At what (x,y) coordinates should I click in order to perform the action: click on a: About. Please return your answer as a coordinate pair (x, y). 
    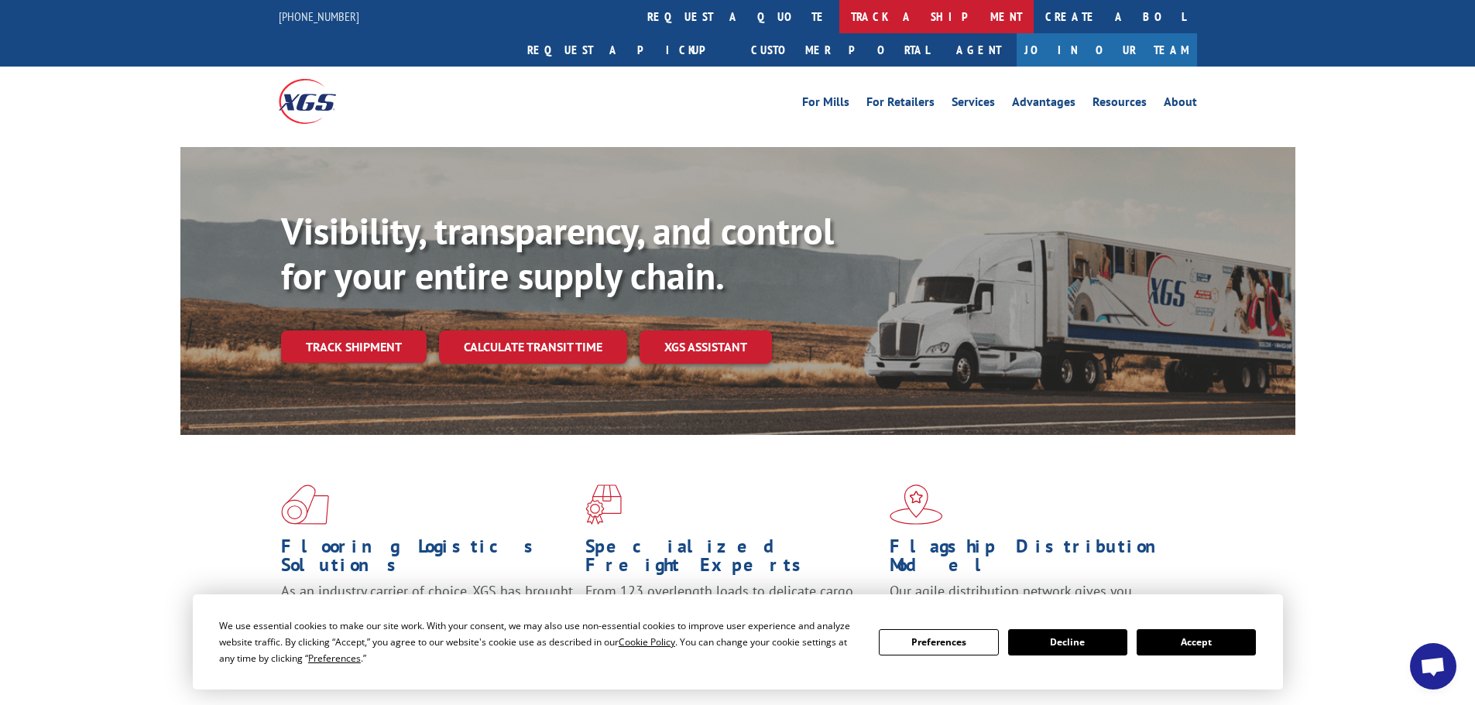
    Looking at the image, I should click on (1180, 105).